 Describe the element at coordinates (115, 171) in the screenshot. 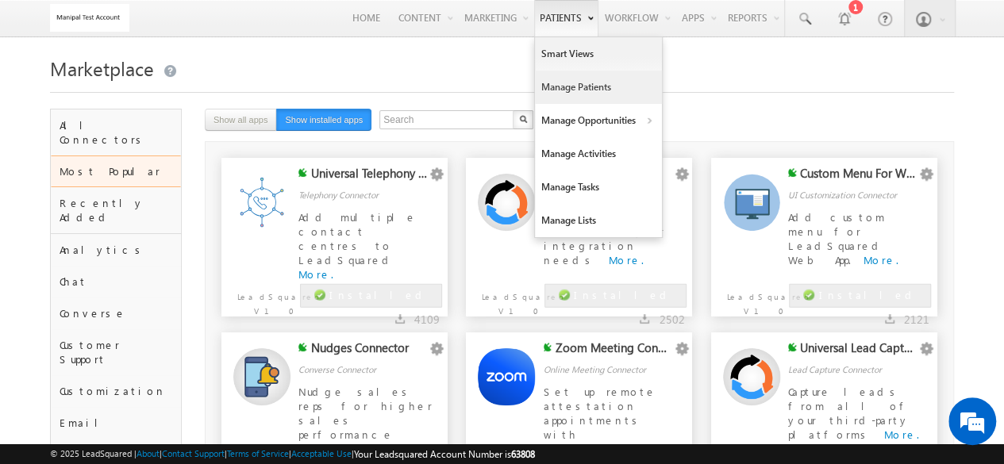

I see `div: Most Popular` at that location.